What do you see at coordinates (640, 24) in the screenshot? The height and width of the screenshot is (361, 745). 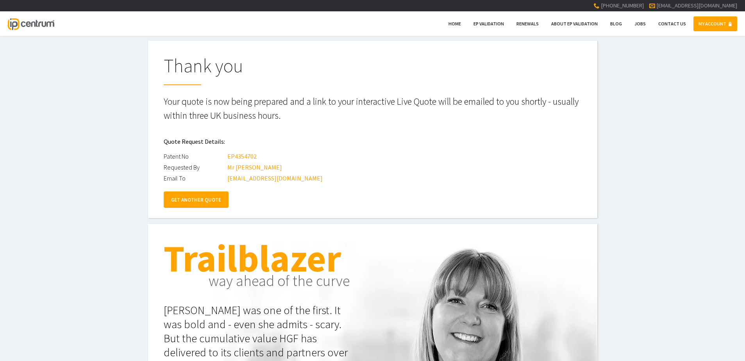 I see `a: Jobs` at bounding box center [640, 24].